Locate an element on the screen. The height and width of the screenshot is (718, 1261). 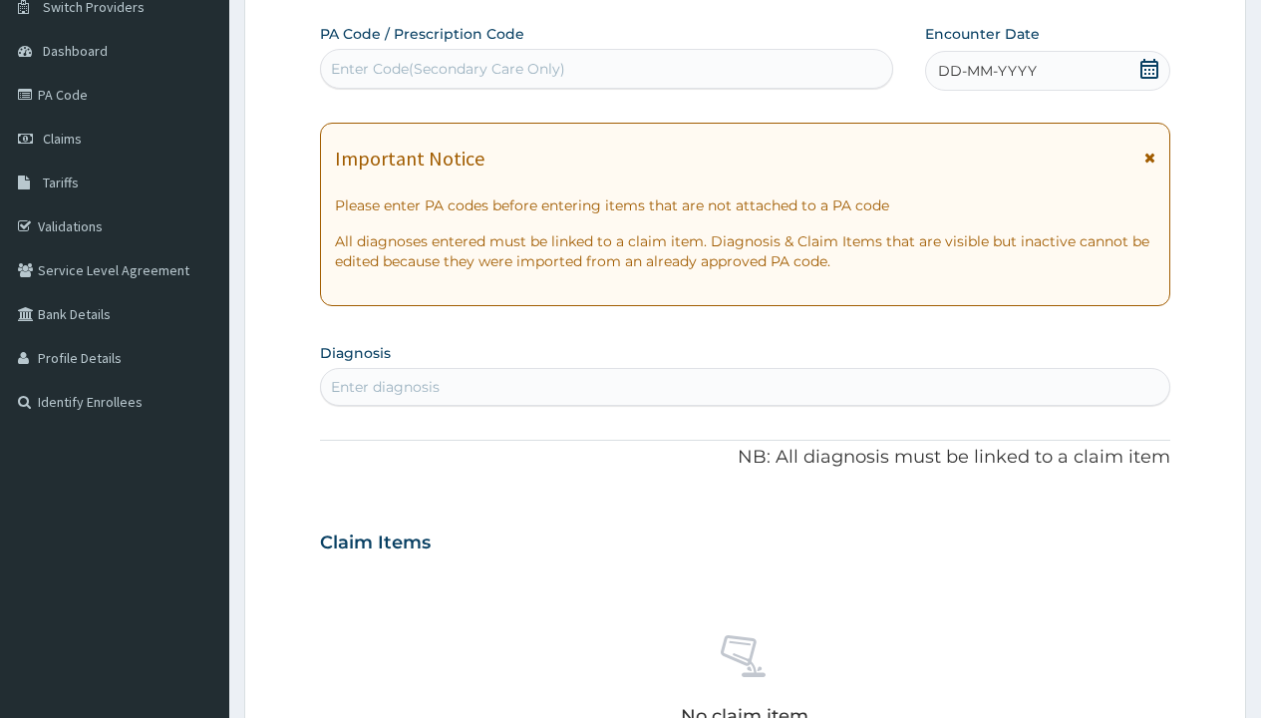
div: Enter diagnosis is located at coordinates (385, 387).